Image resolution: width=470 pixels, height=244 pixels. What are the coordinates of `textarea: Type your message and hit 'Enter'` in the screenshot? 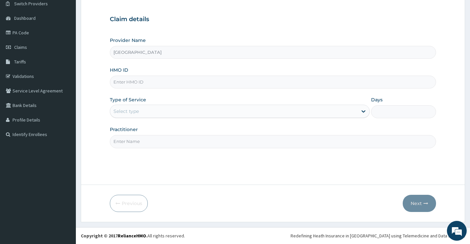 It's located at (64, 180).